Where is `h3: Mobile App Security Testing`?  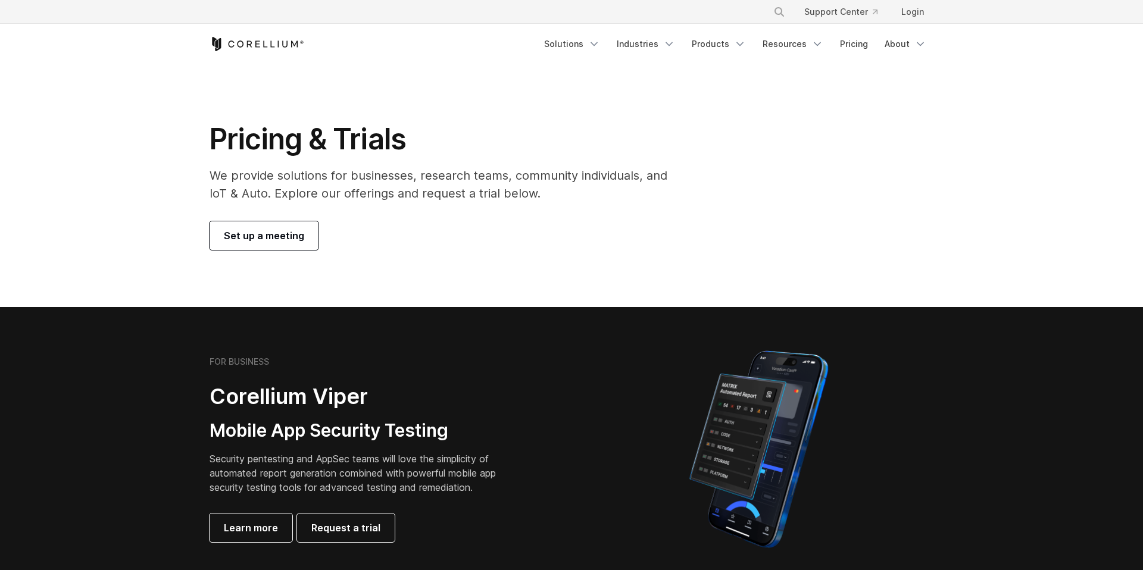 h3: Mobile App Security Testing is located at coordinates (362, 431).